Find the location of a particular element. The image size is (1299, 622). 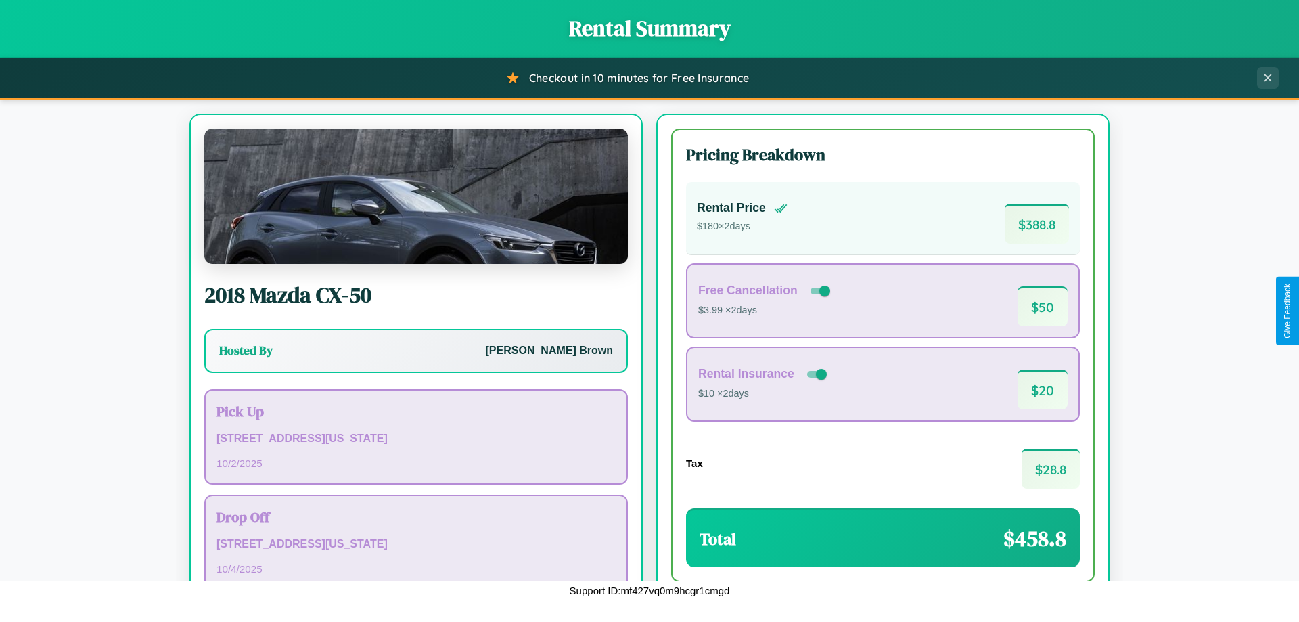

span: $ 388.8 is located at coordinates (1036, 223).